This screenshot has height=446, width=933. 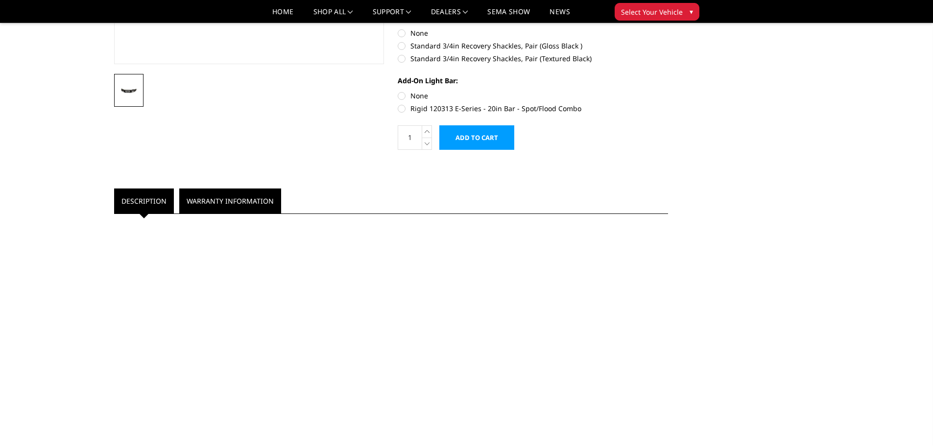 I want to click on input: Add to Cart, so click(x=476, y=138).